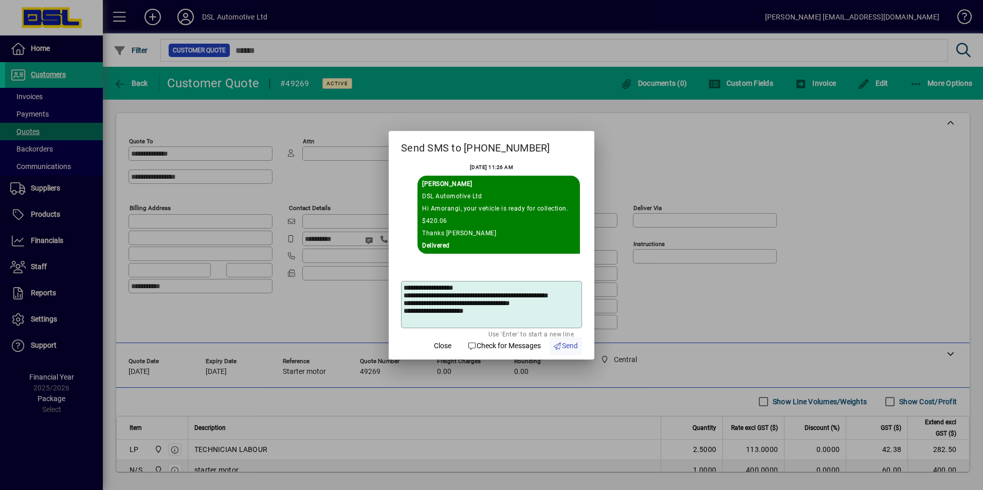  What do you see at coordinates (498, 246) in the screenshot?
I see `div: Delivered` at bounding box center [498, 246].